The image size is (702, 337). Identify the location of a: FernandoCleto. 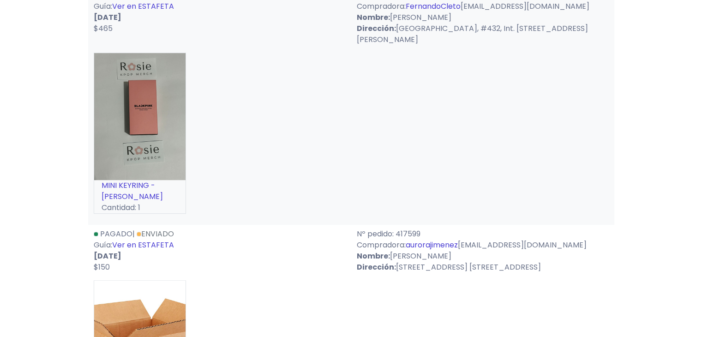
(433, 6).